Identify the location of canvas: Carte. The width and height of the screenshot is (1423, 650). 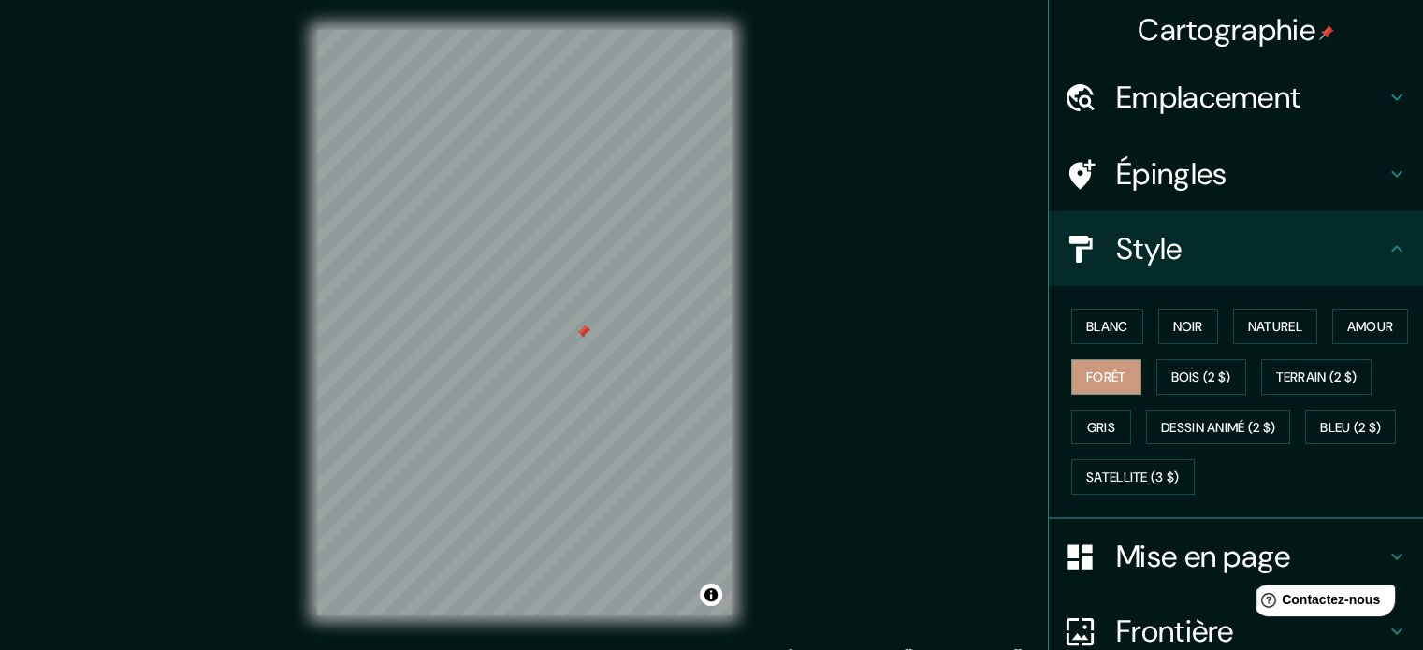
(524, 323).